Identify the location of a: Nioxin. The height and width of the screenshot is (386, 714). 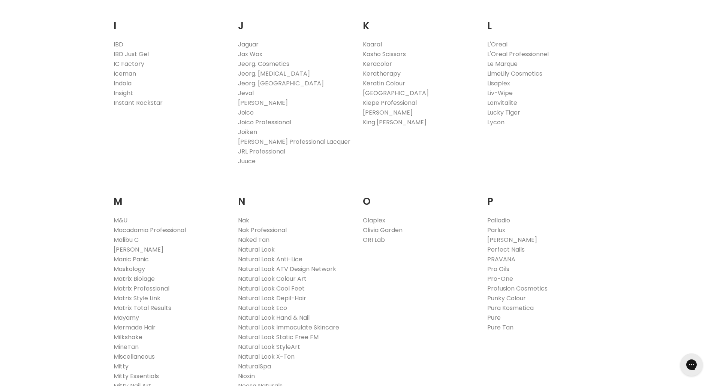
(246, 376).